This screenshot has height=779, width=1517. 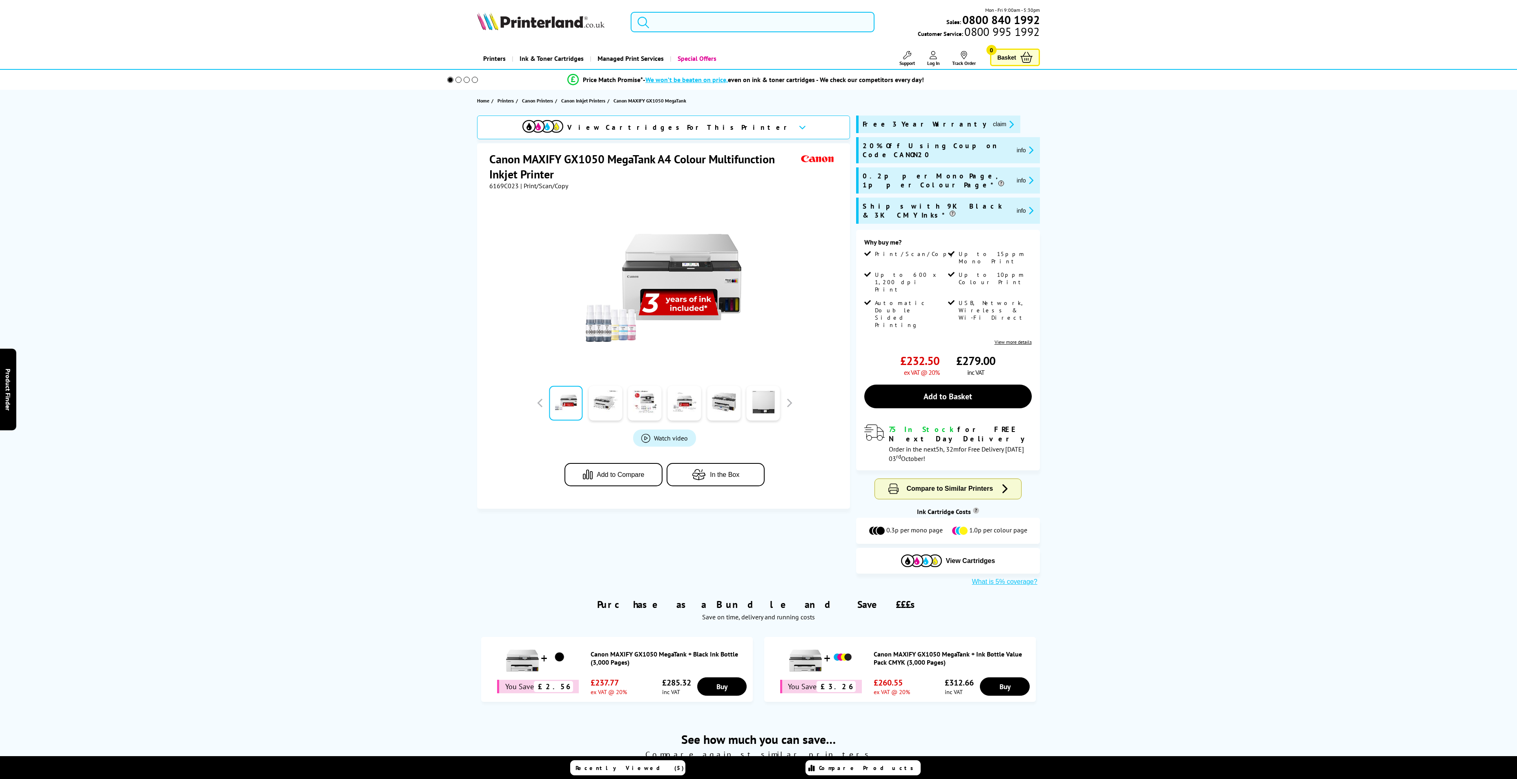 What do you see at coordinates (976, 511) in the screenshot?
I see `sup: Cost per page` at bounding box center [976, 511].